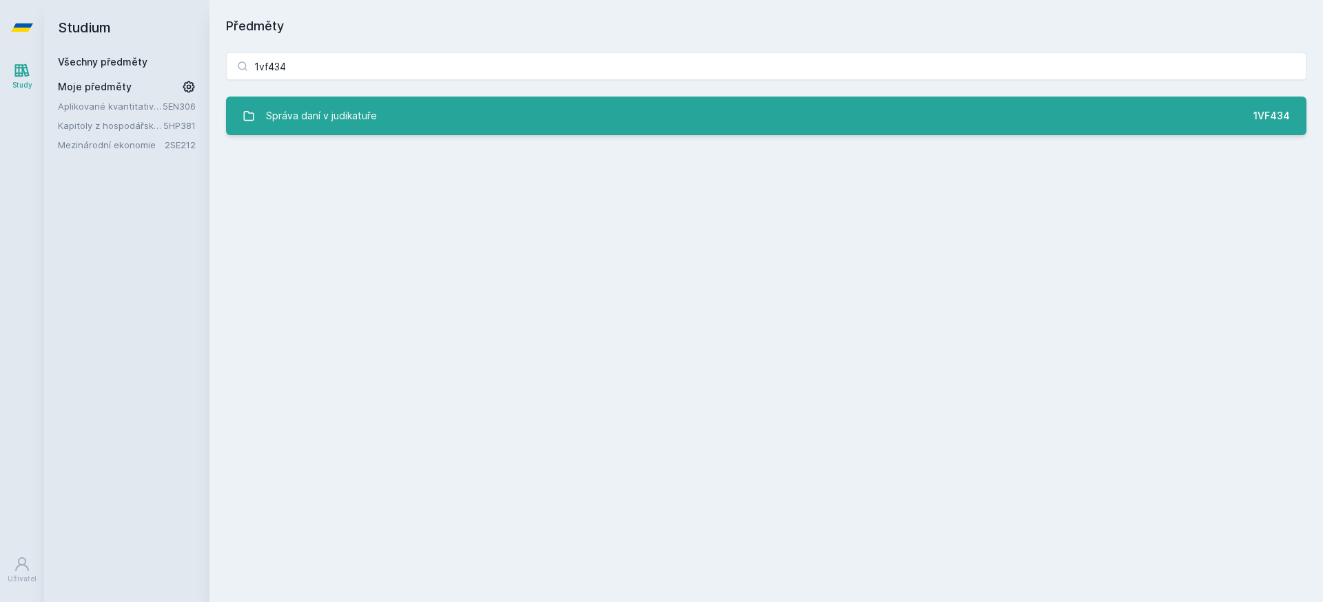 This screenshot has width=1323, height=602. Describe the element at coordinates (766, 66) in the screenshot. I see `input: Název nebo ident předmětu…` at that location.